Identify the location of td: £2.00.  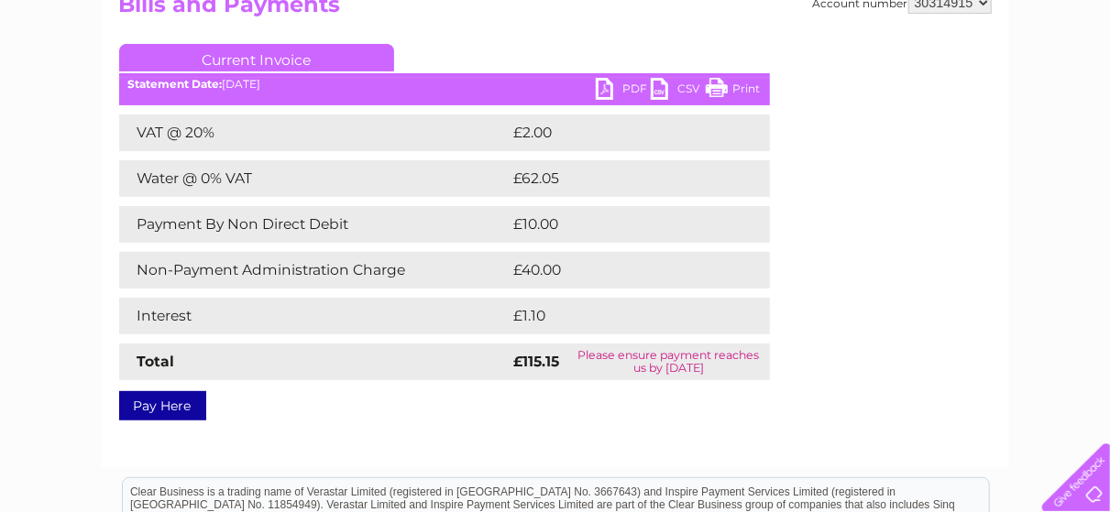
(618, 133).